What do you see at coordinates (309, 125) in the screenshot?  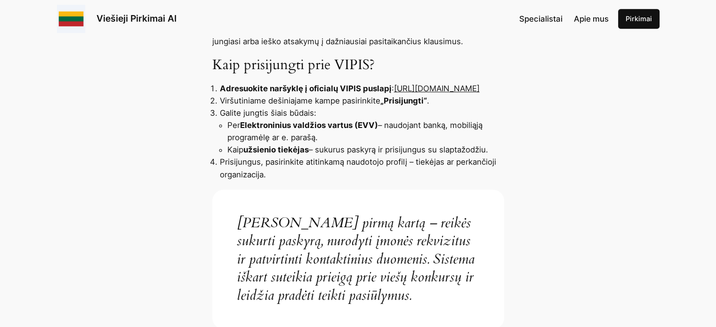 I see `strong: Elektroninius valdžios vartus (EVV)` at bounding box center [309, 125].